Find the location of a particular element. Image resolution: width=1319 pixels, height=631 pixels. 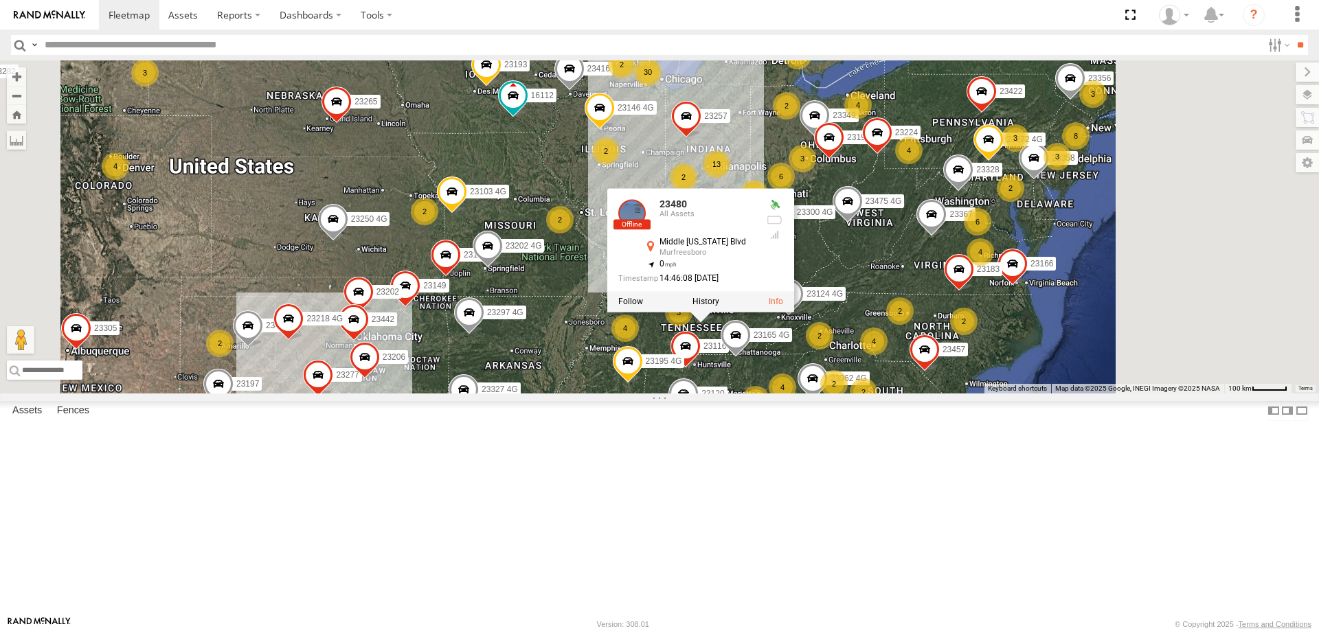

button: Keyboard shortcuts is located at coordinates (1018, 389).